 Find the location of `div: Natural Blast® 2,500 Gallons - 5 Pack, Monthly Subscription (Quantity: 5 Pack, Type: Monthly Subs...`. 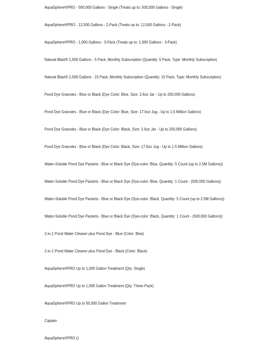

div: Natural Blast® 2,500 Gallons - 5 Pack, Monthly Subscription (Quantity: 5 Pack, Type: Monthly Subs... is located at coordinates (148, 60).